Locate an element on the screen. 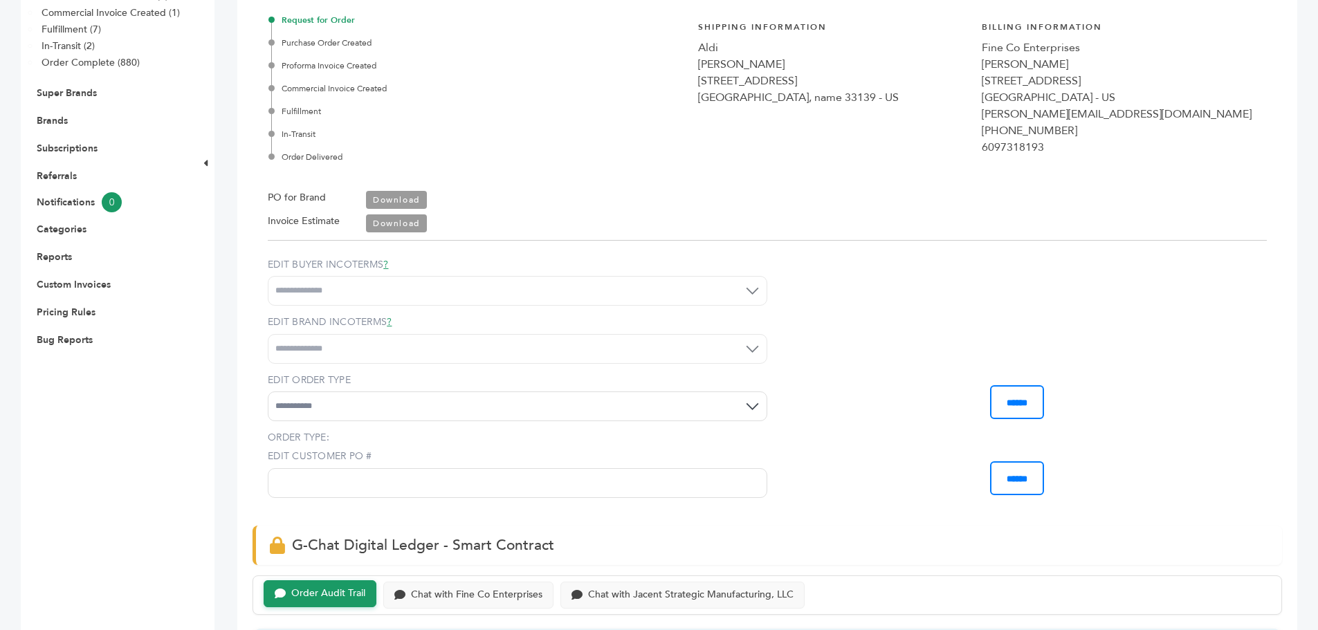 Image resolution: width=1318 pixels, height=630 pixels. div: Aldi is located at coordinates (833, 48).